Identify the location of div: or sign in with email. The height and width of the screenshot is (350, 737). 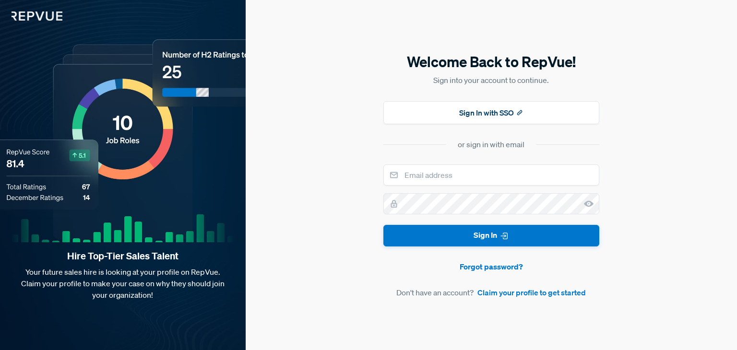
(491, 144).